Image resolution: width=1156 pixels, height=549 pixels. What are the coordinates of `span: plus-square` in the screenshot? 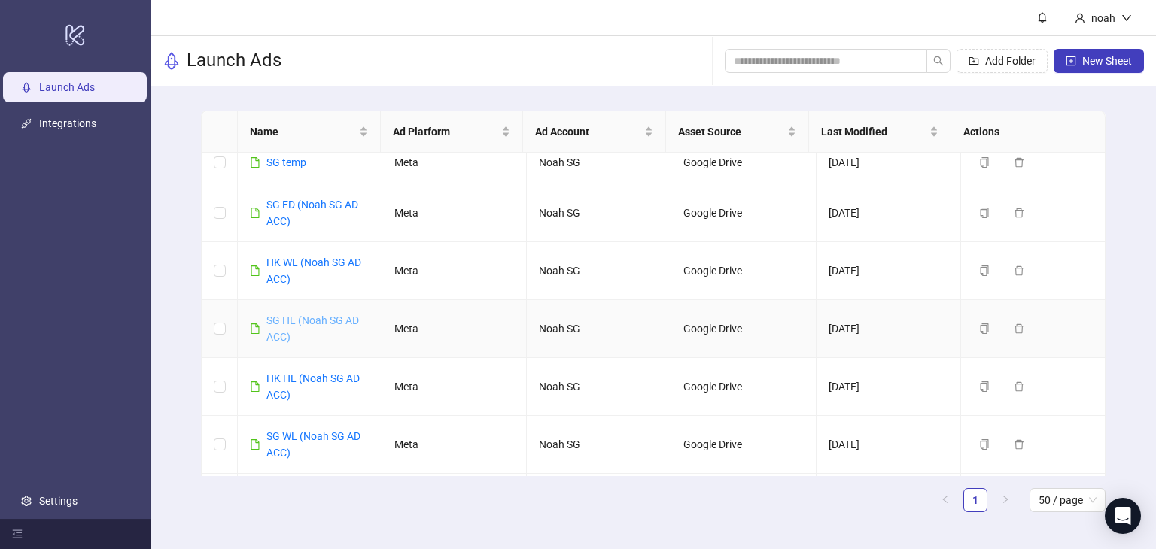 It's located at (1071, 61).